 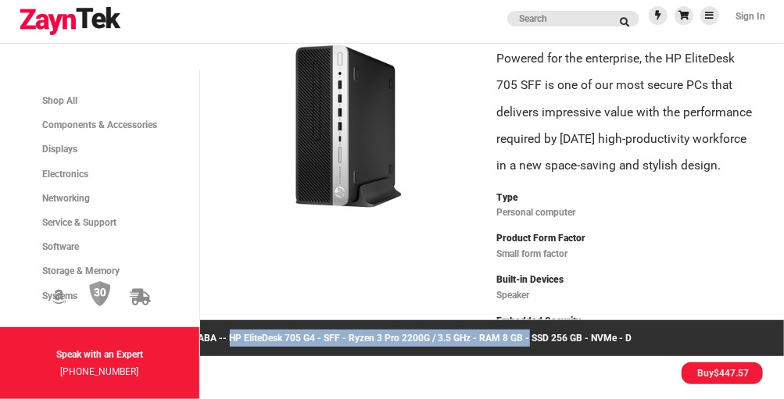 What do you see at coordinates (59, 101) in the screenshot?
I see `span: Shop All` at bounding box center [59, 101].